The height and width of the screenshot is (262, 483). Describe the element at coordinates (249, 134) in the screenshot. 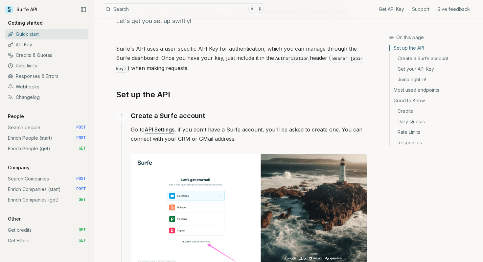

I see `p: Go to , if you don't have a Surfe account, you'll be asked to create one. You can connect with yo...` at that location.